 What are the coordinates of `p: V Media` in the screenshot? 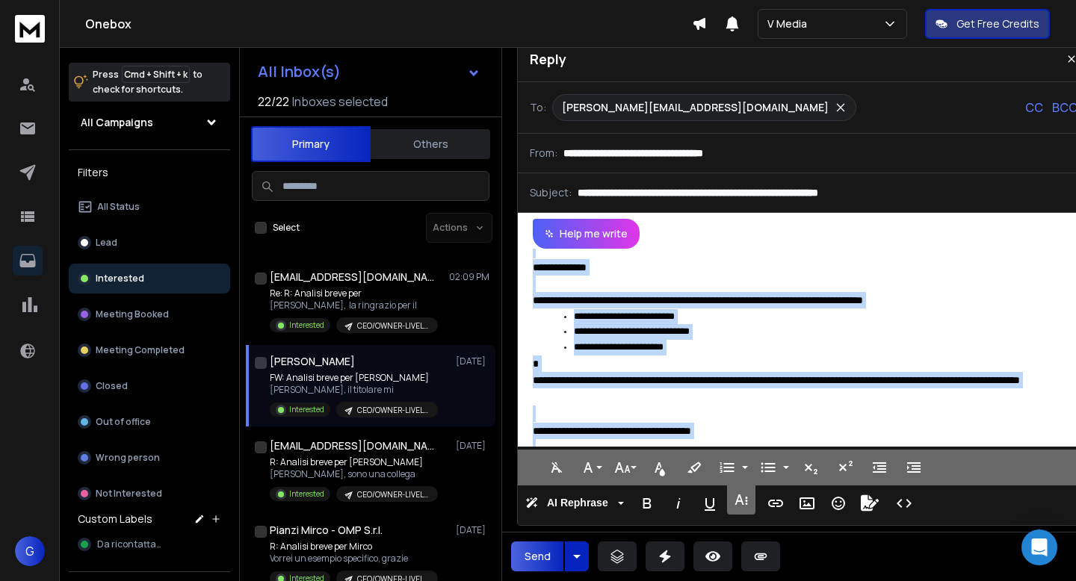 It's located at (789, 24).